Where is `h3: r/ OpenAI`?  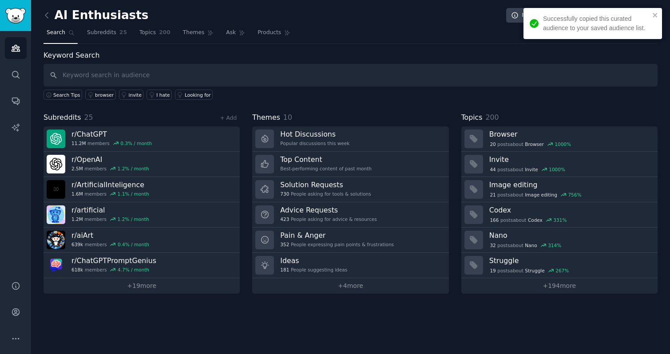
h3: r/ OpenAI is located at coordinates (110, 159).